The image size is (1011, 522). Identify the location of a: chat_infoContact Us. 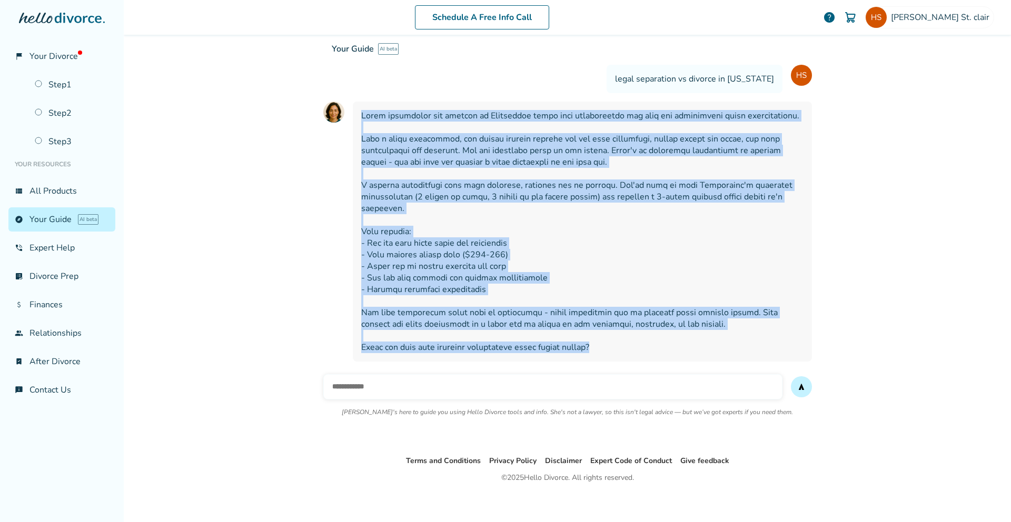
(62, 390).